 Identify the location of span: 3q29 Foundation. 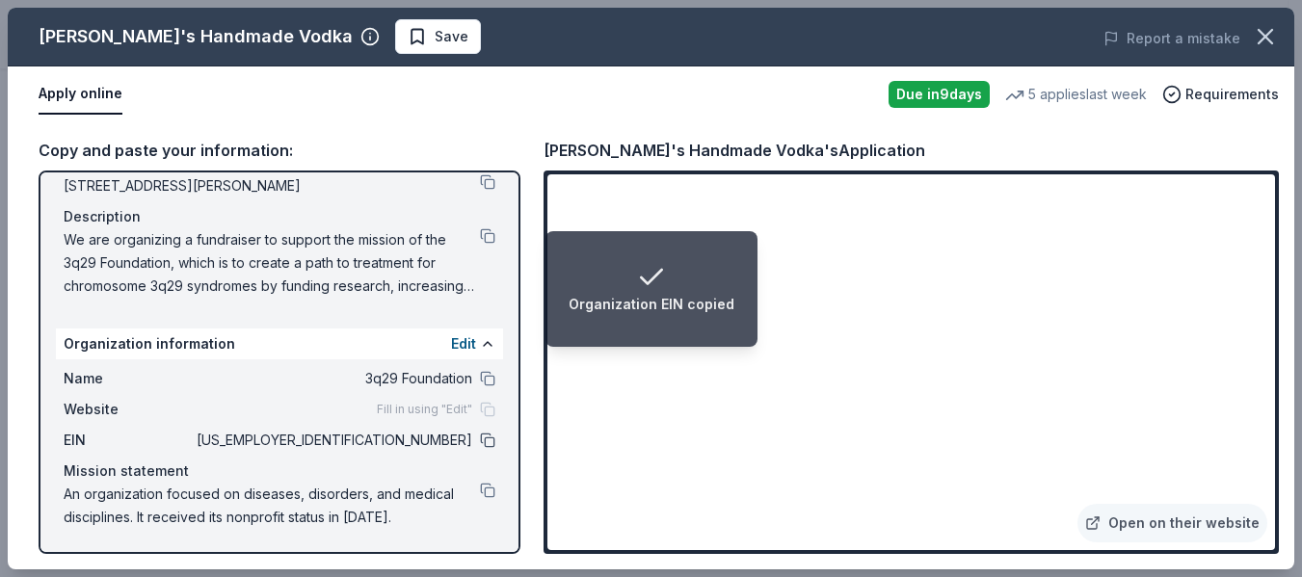
(332, 379).